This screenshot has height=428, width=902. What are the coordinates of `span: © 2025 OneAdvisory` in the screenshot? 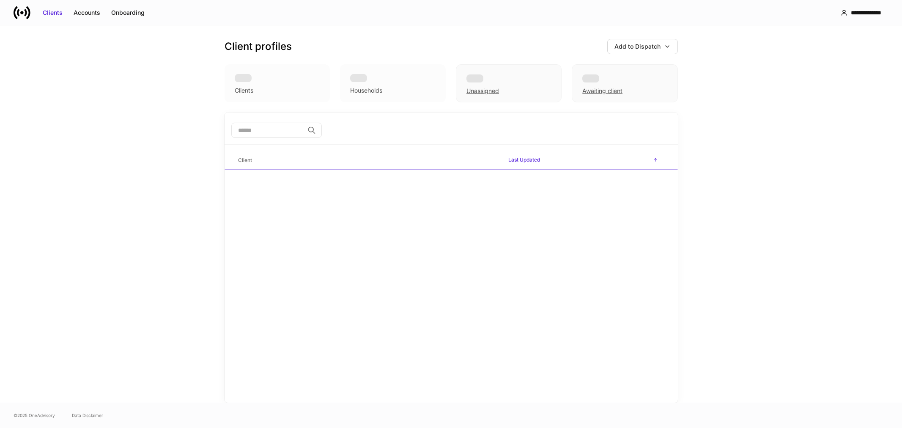 It's located at (34, 415).